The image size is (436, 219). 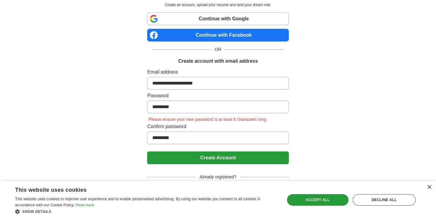 What do you see at coordinates (218, 61) in the screenshot?
I see `h1: Create account with email address` at bounding box center [218, 61].